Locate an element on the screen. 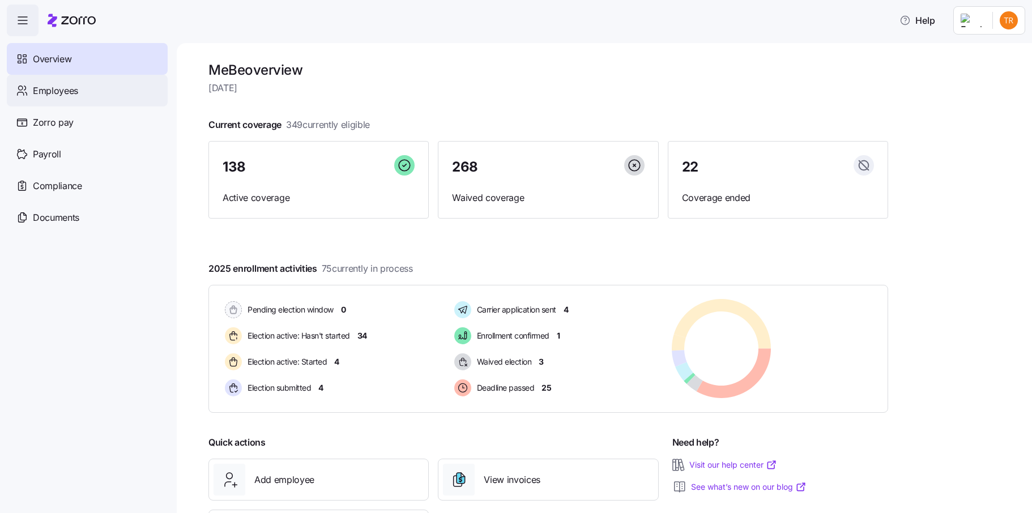 The image size is (1032, 513). span: Waived election is located at coordinates (502, 362).